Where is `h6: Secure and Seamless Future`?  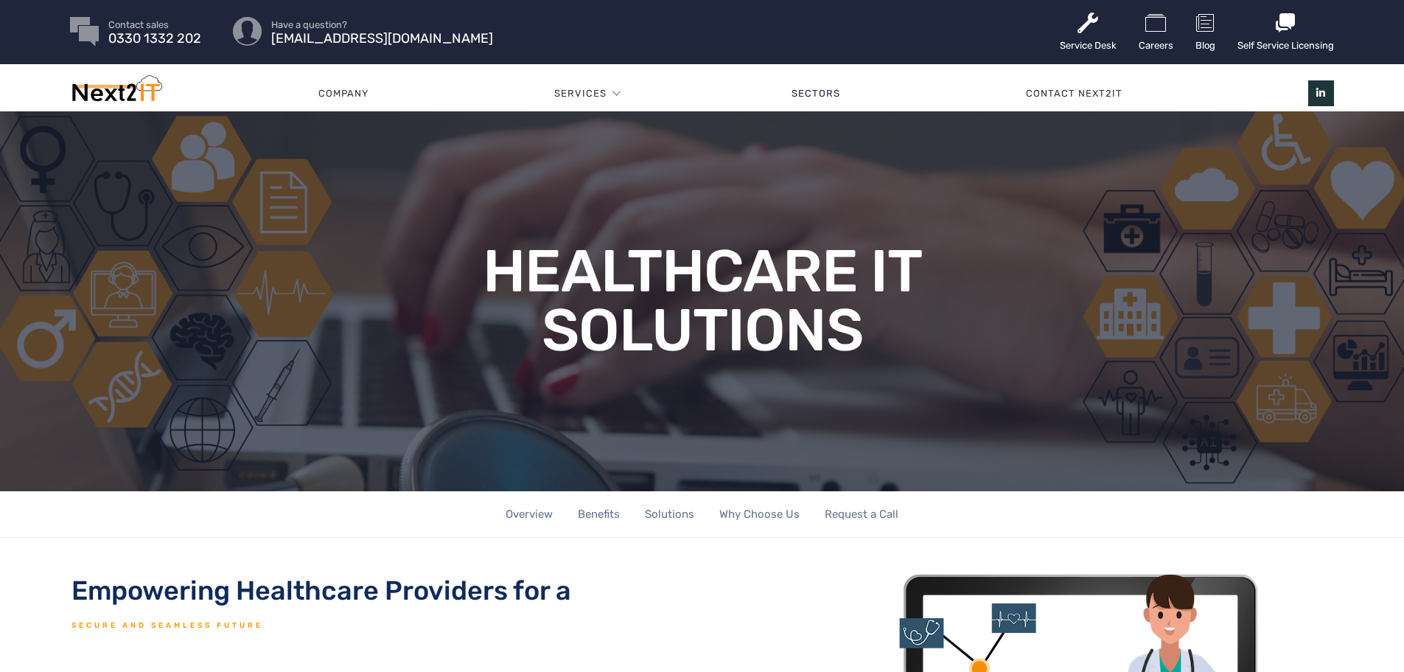
h6: Secure and Seamless Future is located at coordinates (376, 626).